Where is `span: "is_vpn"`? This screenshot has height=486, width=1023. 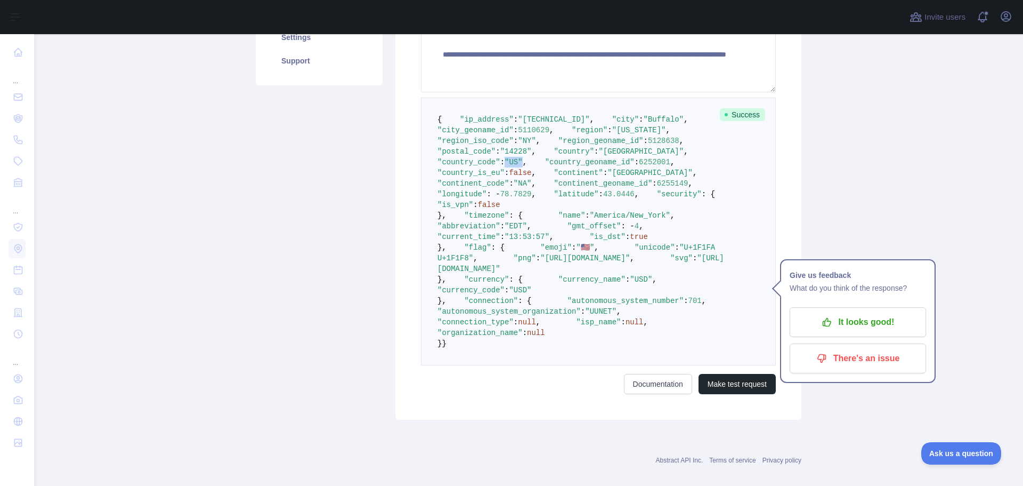
span: "is_vpn" is located at coordinates (455, 205).